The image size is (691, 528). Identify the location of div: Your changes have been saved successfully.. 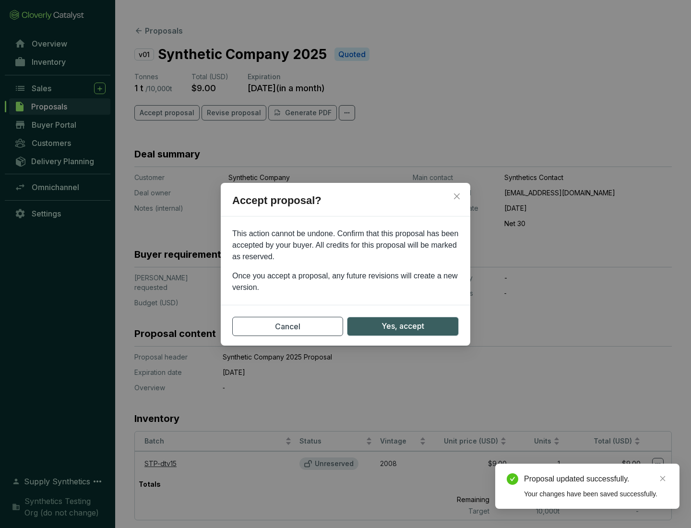
(596, 494).